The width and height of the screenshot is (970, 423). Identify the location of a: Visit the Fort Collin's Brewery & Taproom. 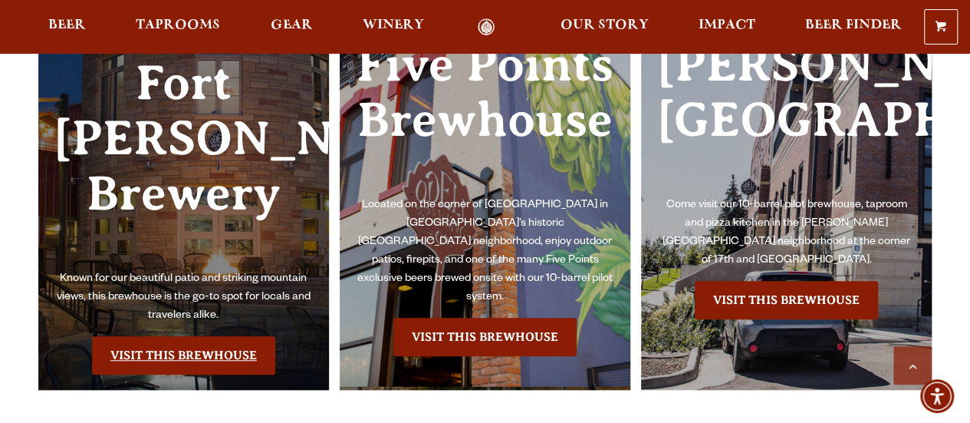
(183, 355).